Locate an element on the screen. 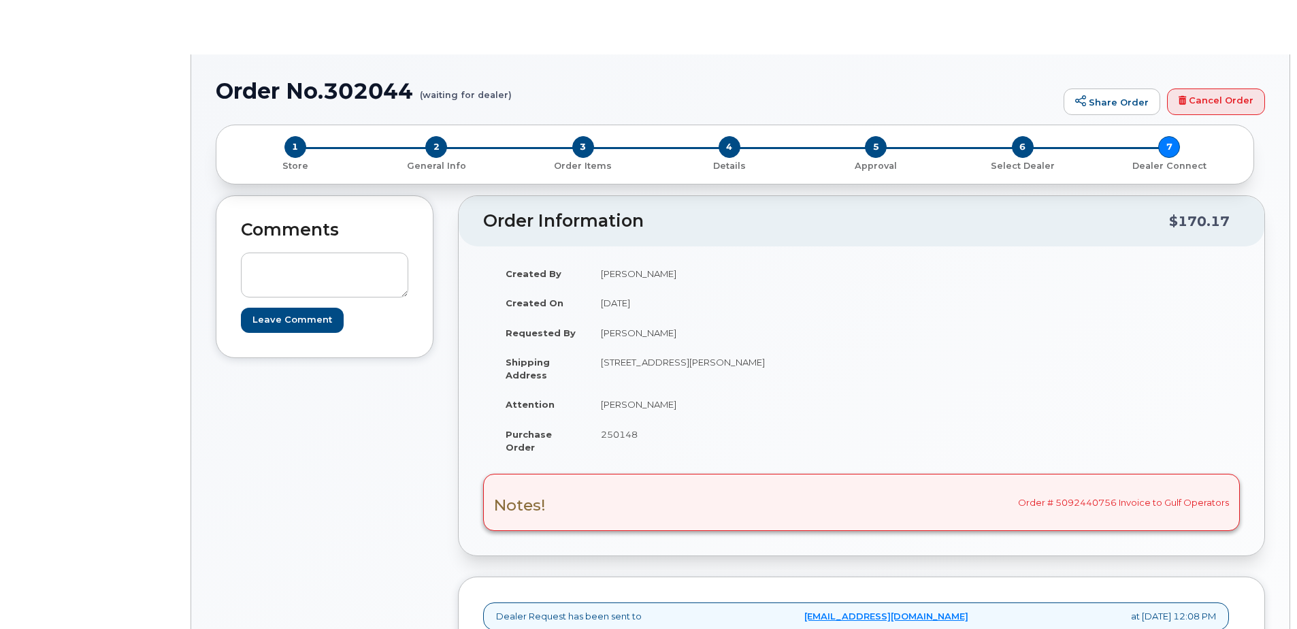  p: Details is located at coordinates (729, 166).